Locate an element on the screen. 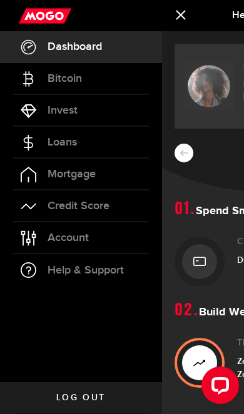 This screenshot has height=414, width=244. span: Help & Support is located at coordinates (86, 271).